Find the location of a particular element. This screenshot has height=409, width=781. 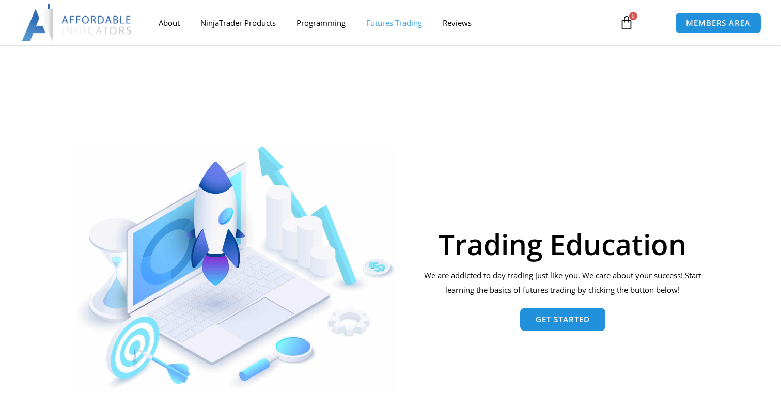

a: Programming is located at coordinates (321, 23).